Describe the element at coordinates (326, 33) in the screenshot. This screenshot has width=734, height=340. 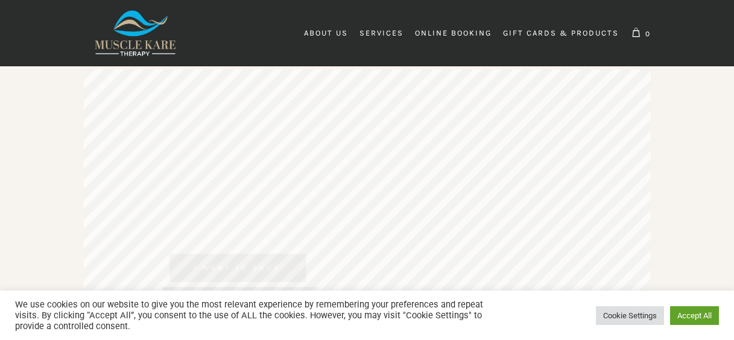
I see `span: About Us` at that location.